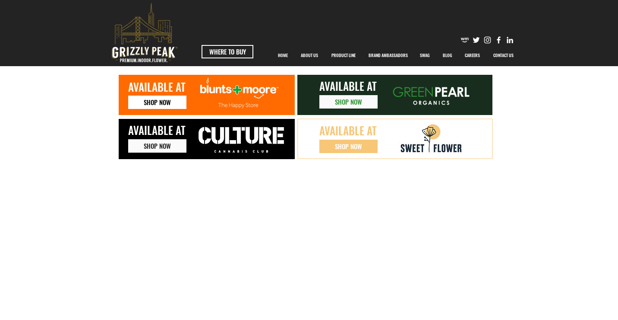 The image size is (618, 320). What do you see at coordinates (388, 55) in the screenshot?
I see `div: BRAND AMBASSADORS` at bounding box center [388, 55].